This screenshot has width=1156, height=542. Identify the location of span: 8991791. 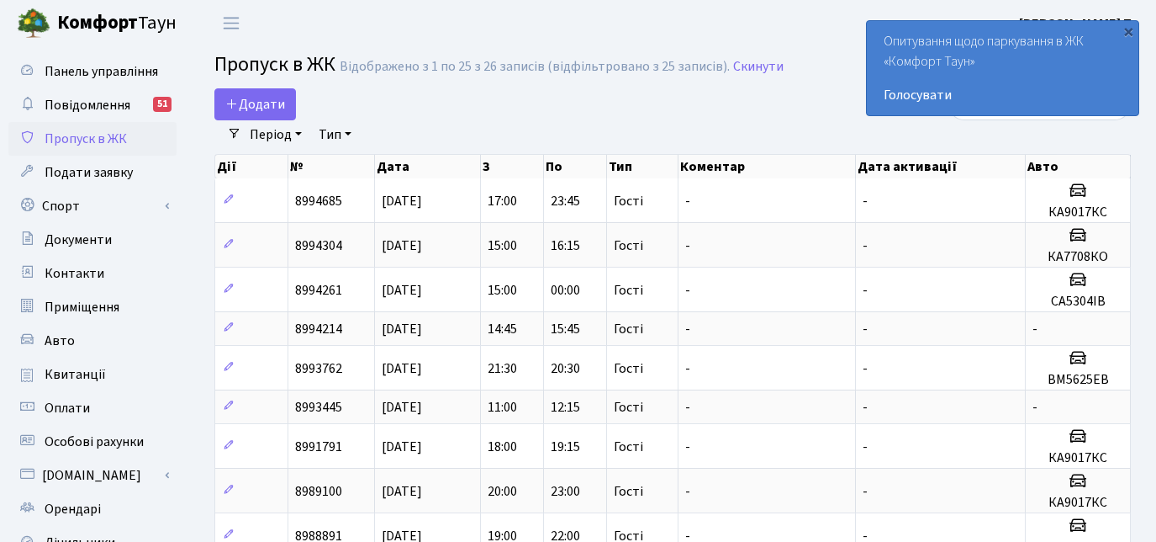
(319, 447).